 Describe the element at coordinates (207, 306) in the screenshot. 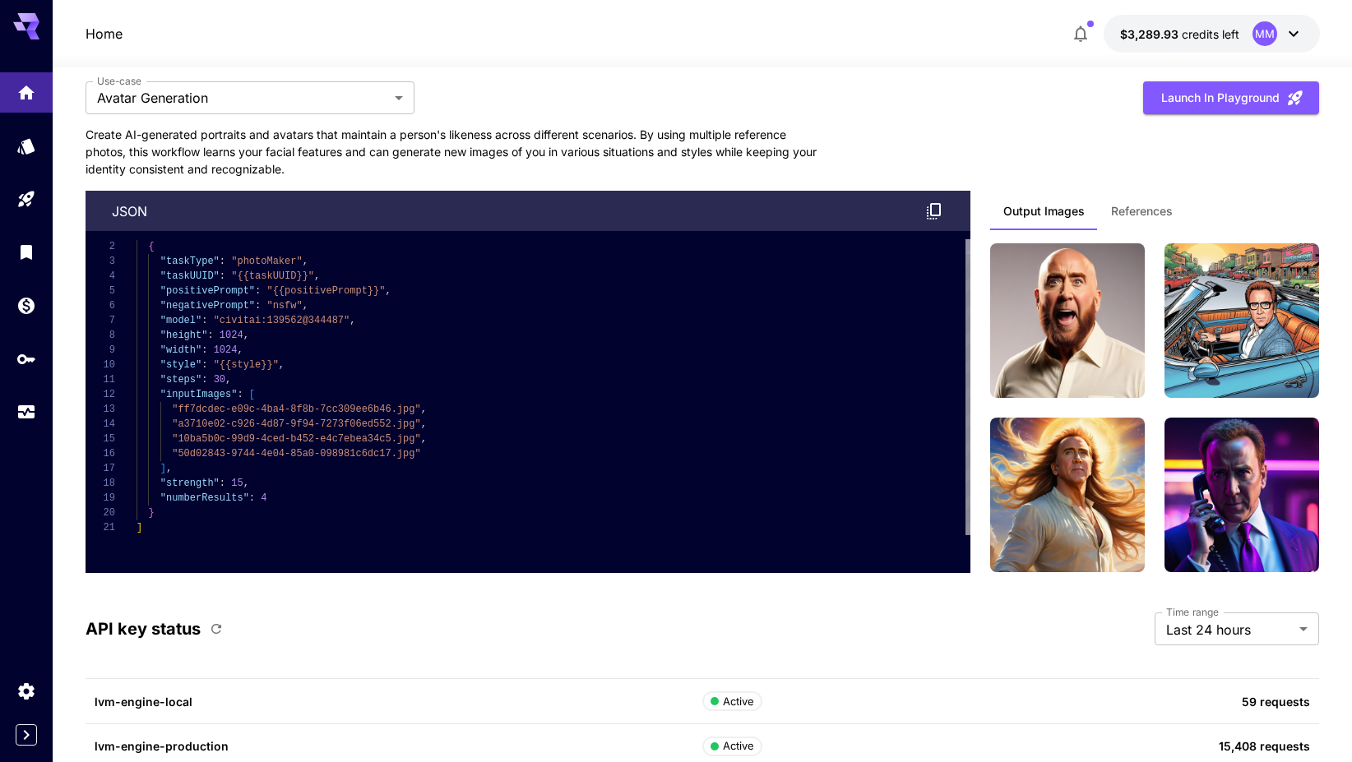

I see `span: "negativePrompt"` at that location.